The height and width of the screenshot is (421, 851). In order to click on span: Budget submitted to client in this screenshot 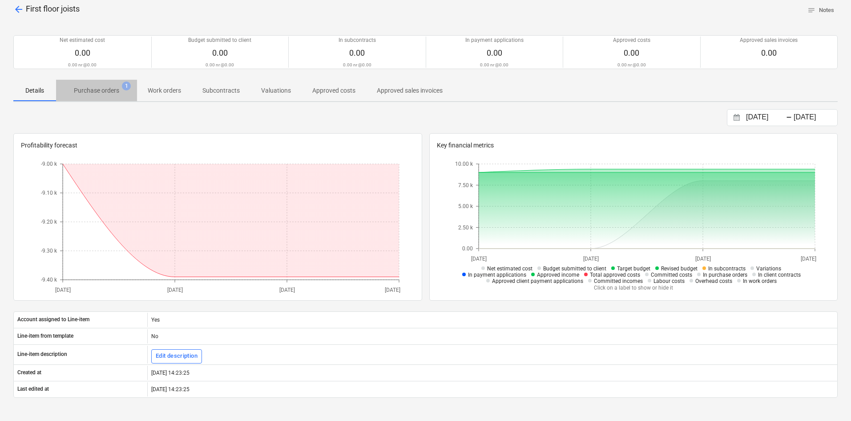, I will do `click(575, 268)`.